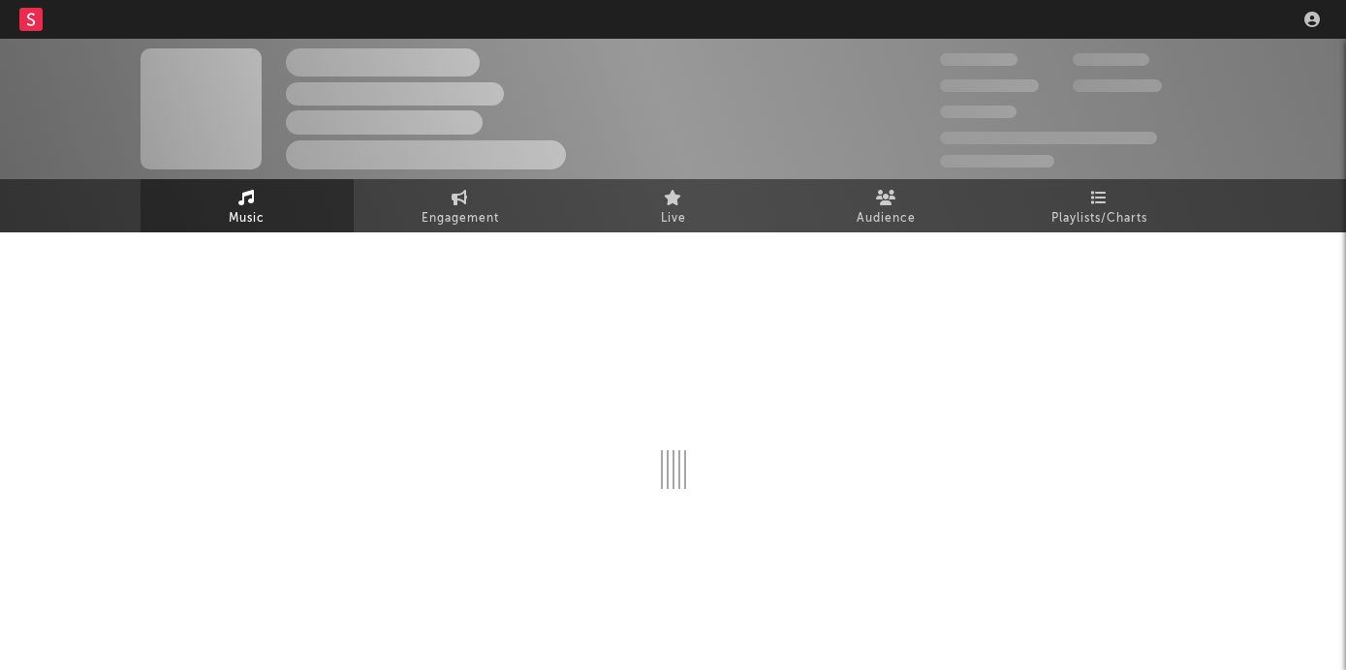 This screenshot has height=670, width=1346. I want to click on a: Playlists/Charts, so click(1100, 205).